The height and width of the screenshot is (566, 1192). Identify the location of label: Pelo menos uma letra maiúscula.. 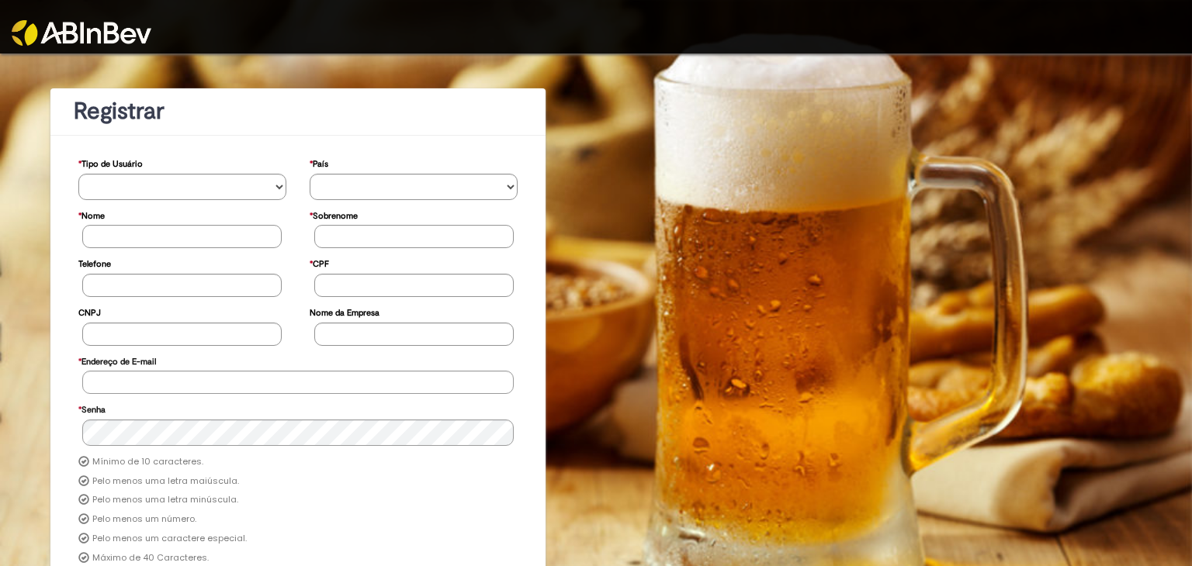
(165, 482).